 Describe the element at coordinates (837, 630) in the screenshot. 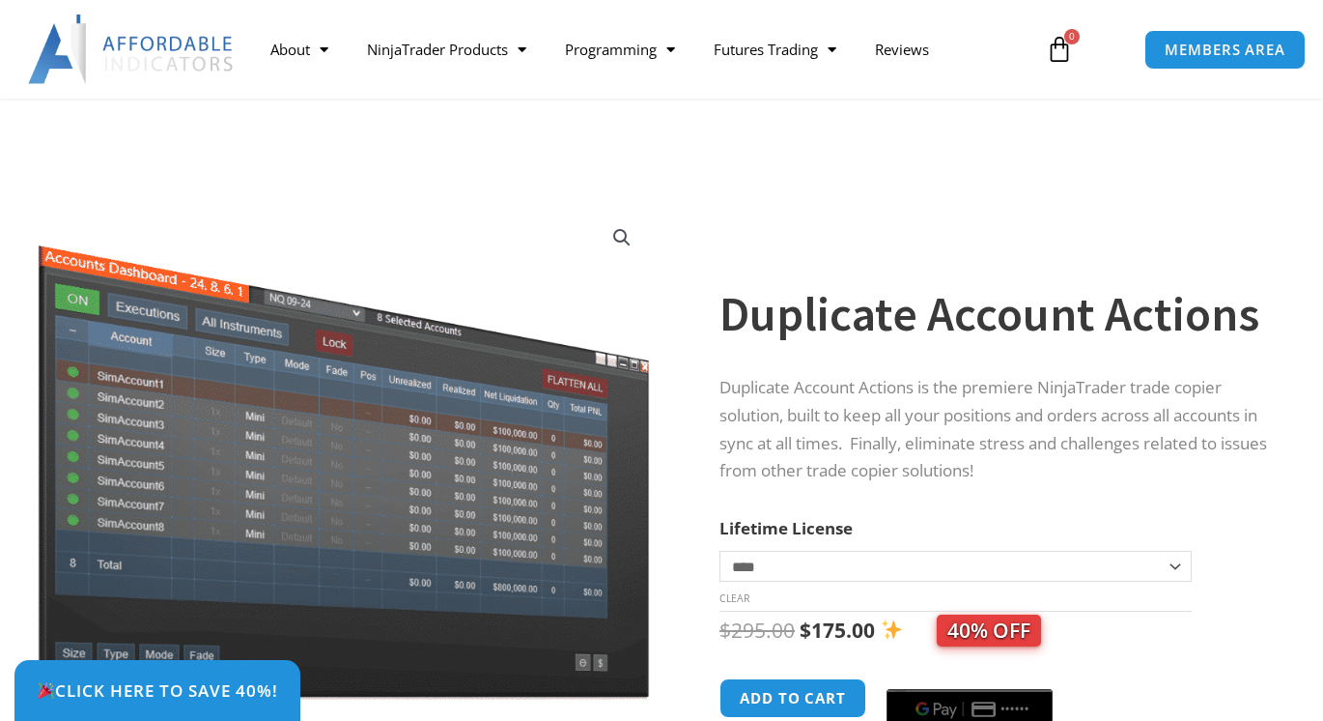

I see `bdi: 175.00` at that location.